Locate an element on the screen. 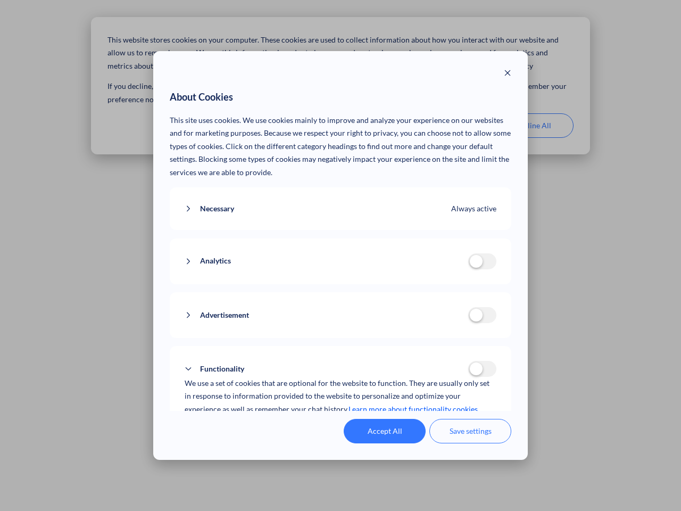  span: Functionality is located at coordinates (222, 369).